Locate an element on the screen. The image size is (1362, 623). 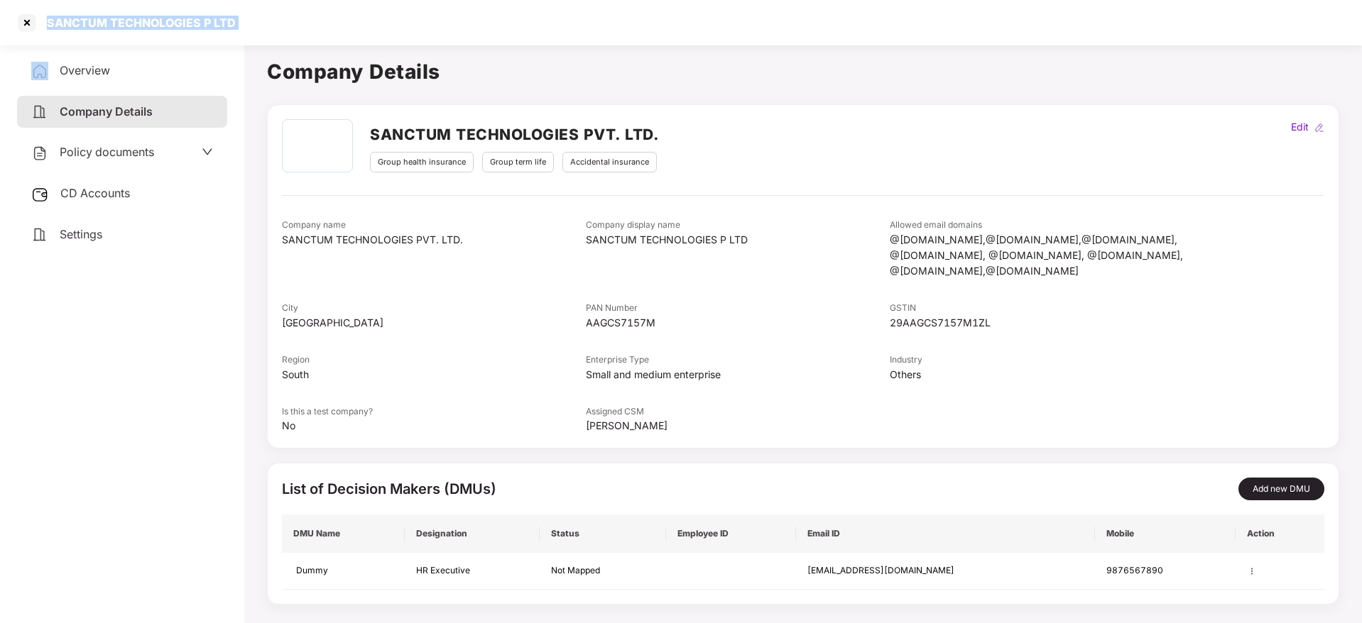
div: City is located at coordinates (434, 308).